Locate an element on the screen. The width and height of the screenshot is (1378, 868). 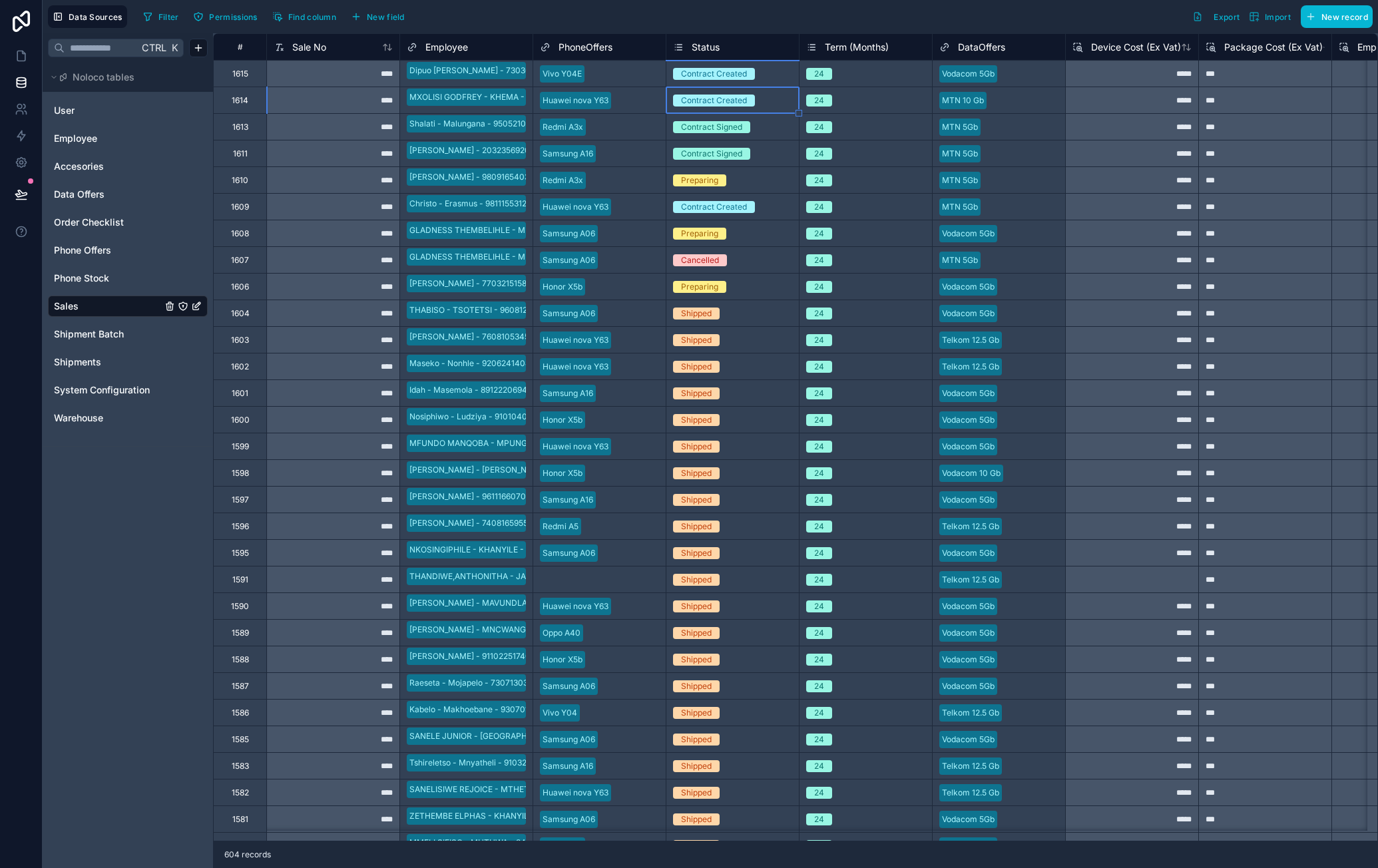
span: Find column is located at coordinates (312, 17).